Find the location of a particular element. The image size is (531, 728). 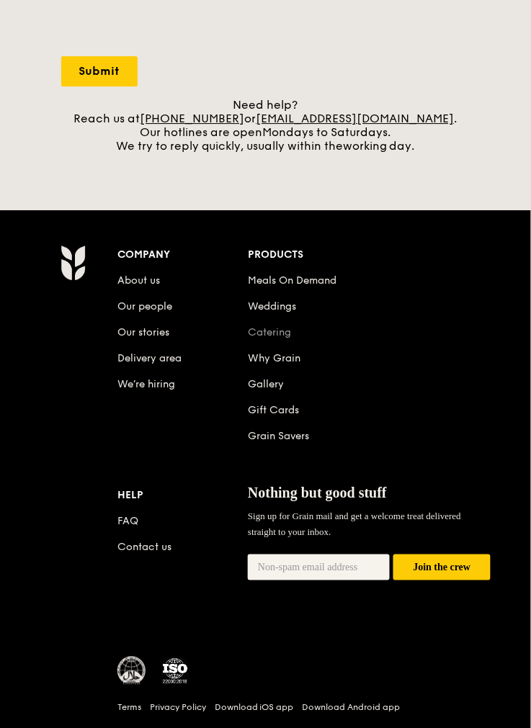

img: MUIS Halal Certified is located at coordinates (132, 672).